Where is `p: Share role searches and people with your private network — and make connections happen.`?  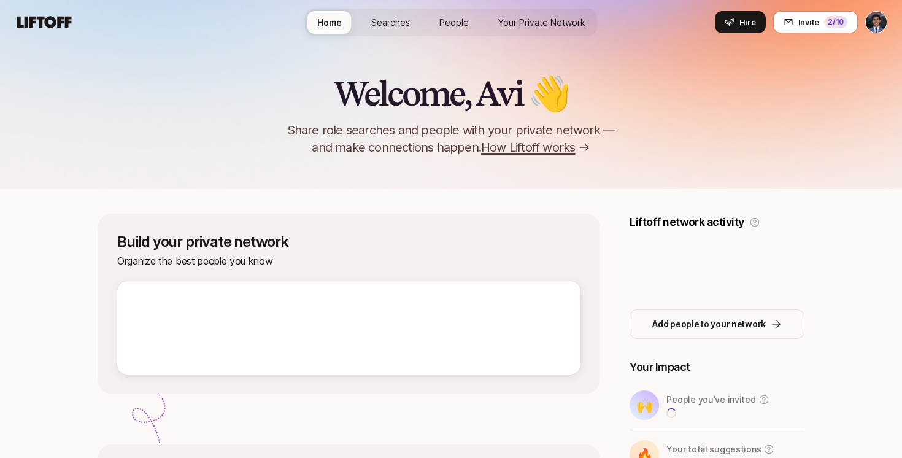 p: Share role searches and people with your private network — and make connections happen. is located at coordinates (451, 139).